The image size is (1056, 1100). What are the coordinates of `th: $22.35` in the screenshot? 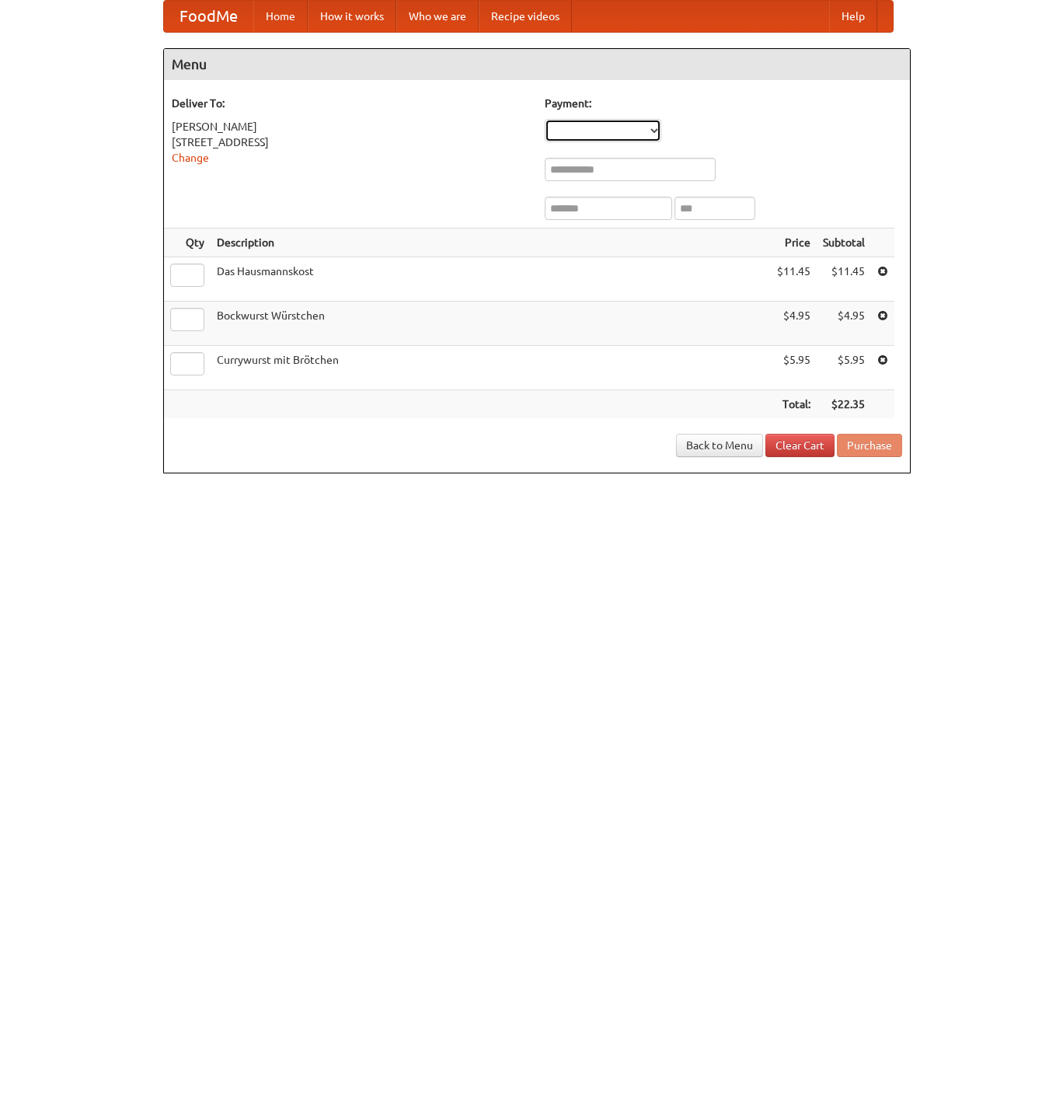 It's located at (844, 404).